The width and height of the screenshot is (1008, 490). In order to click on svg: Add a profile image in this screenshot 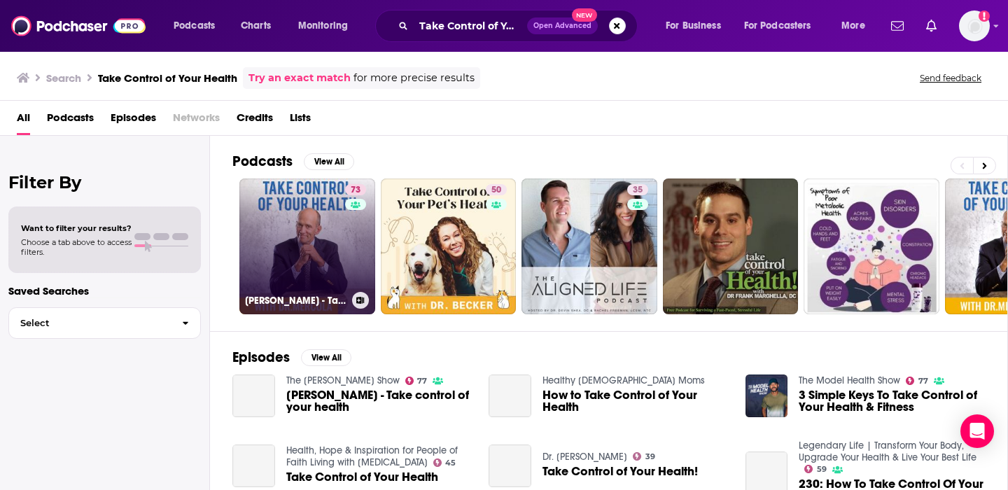, I will do `click(984, 16)`.